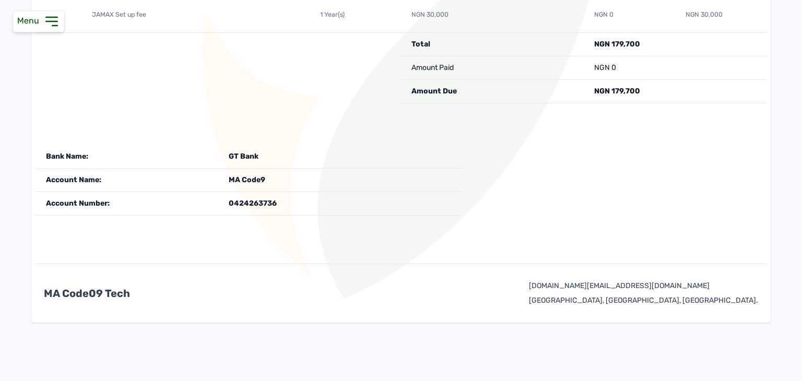 The width and height of the screenshot is (802, 381). I want to click on div: Total, so click(492, 44).